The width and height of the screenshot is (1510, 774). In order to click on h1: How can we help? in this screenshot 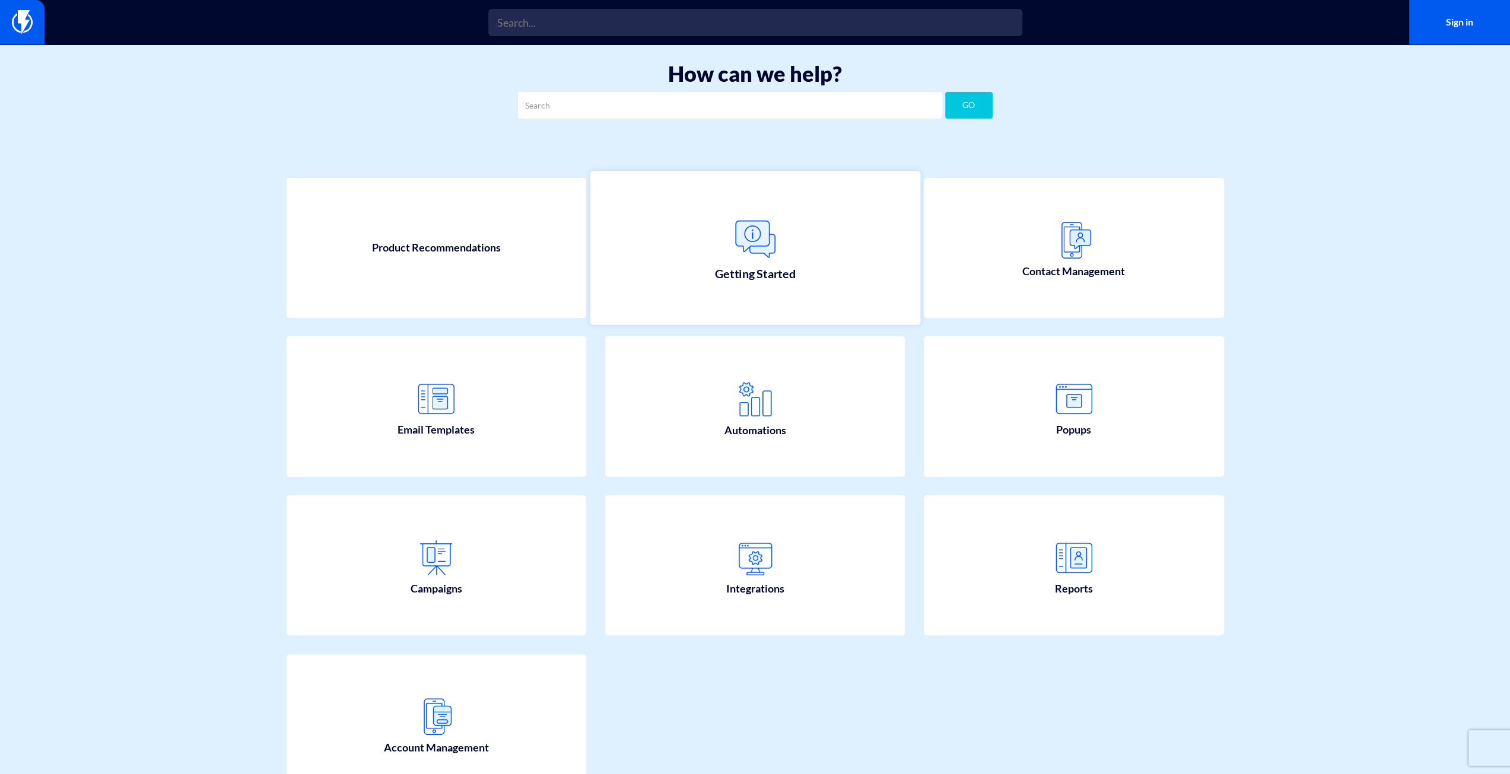, I will do `click(755, 74)`.